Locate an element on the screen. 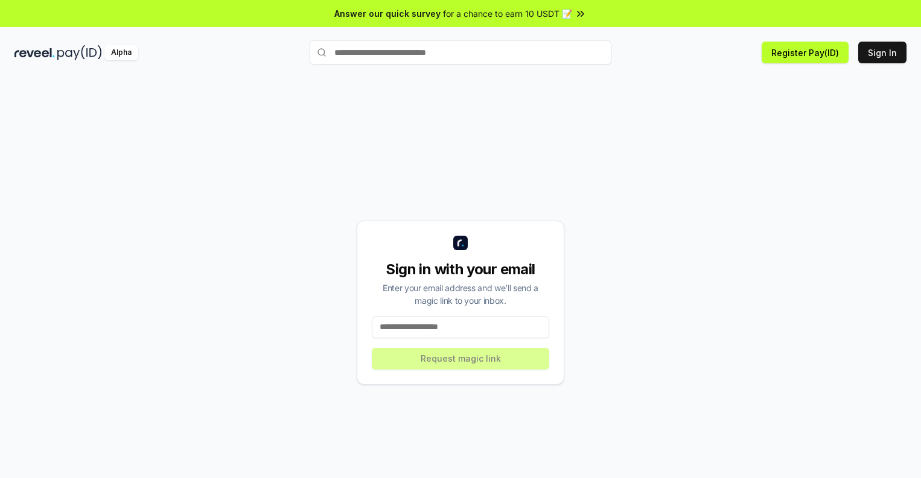 The height and width of the screenshot is (478, 921). div: Sign in with your email is located at coordinates (460, 270).